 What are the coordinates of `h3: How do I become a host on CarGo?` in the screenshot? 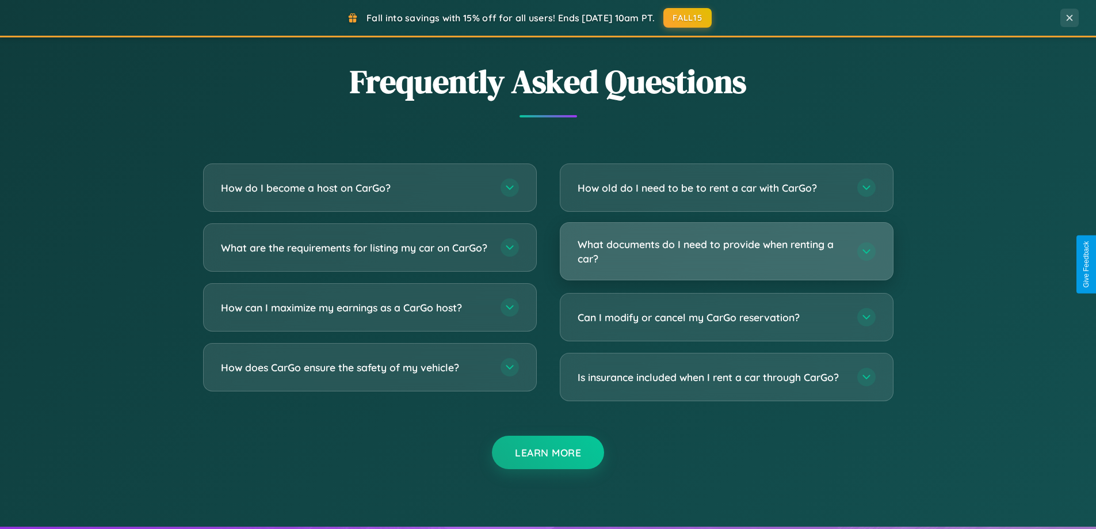 It's located at (355, 188).